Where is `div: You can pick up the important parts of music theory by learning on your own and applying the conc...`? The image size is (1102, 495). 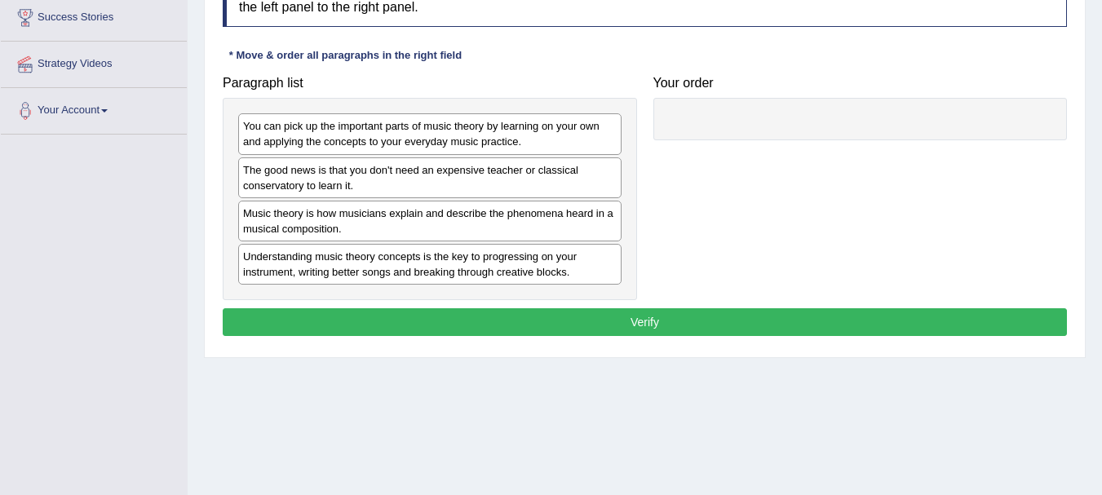 div: You can pick up the important parts of music theory by learning on your own and applying the conc... is located at coordinates (430, 134).